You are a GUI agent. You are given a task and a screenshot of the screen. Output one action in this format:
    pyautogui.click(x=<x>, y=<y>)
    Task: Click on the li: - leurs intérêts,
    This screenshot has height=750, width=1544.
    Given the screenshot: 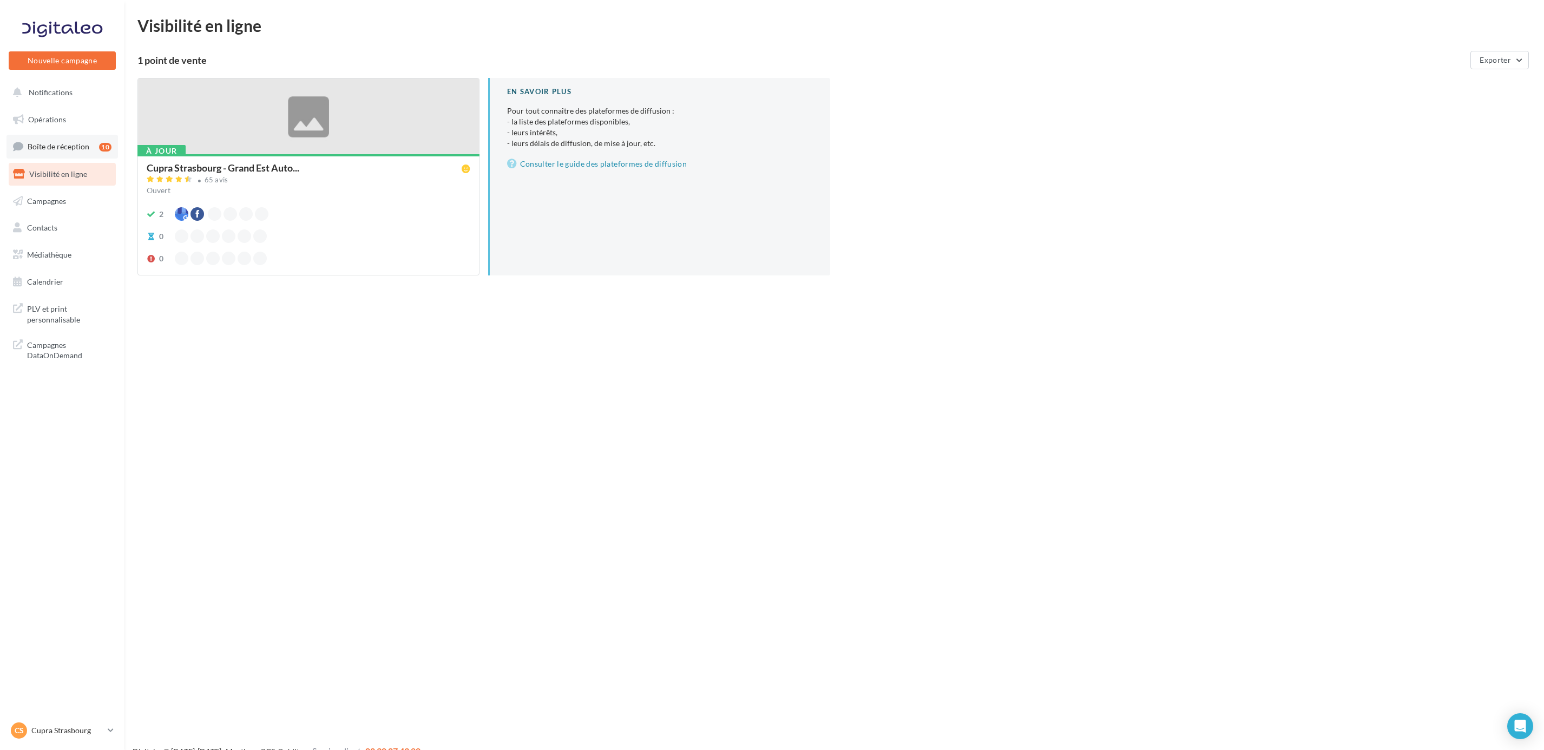 What is the action you would take?
    pyautogui.click(x=660, y=133)
    